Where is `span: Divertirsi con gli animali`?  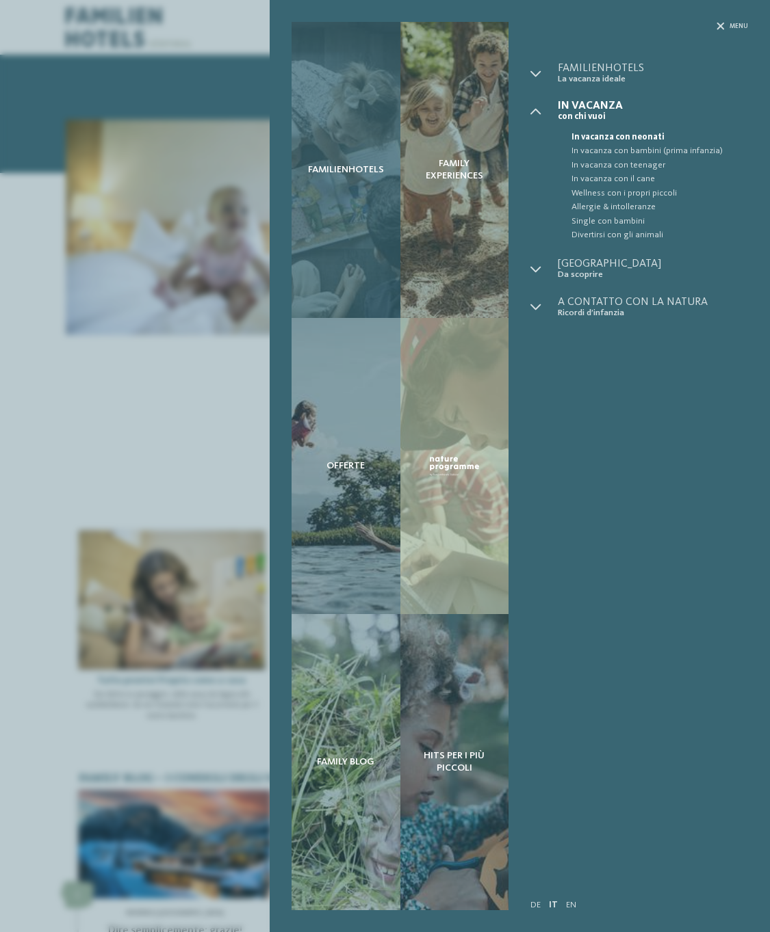
span: Divertirsi con gli animali is located at coordinates (659, 235).